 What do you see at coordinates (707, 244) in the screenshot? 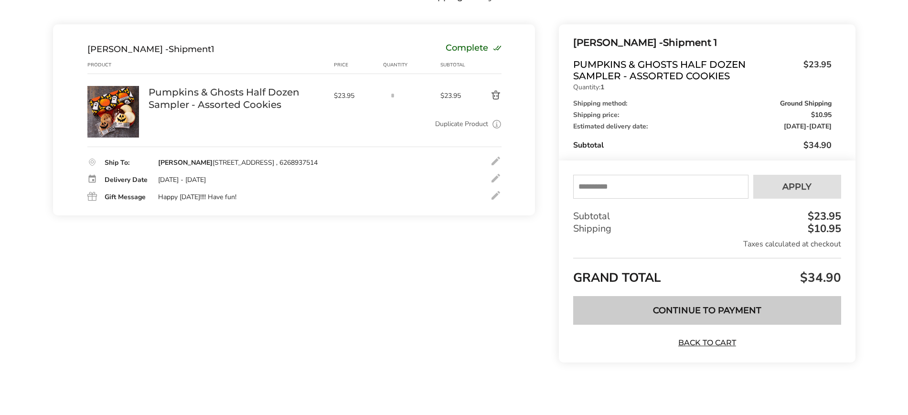
I see `div: Taxes calculated at checkout` at bounding box center [707, 244].